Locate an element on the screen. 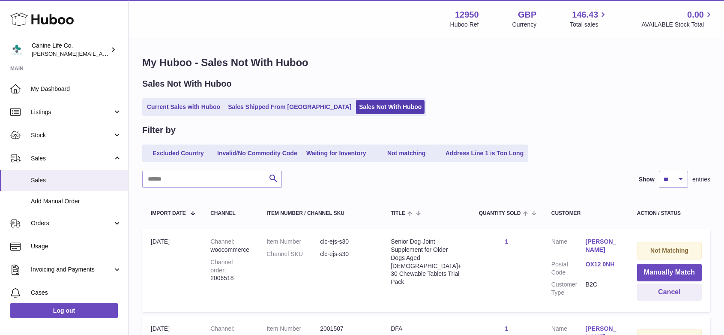 This screenshot has width=724, height=335. h2: Filter by is located at coordinates (159, 130).